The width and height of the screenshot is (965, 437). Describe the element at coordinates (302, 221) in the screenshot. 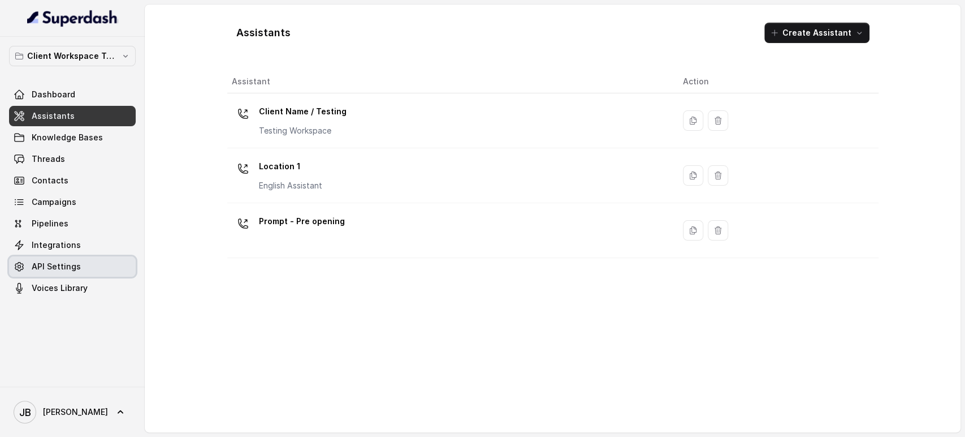

I see `p: Prompt - Pre opening` at that location.